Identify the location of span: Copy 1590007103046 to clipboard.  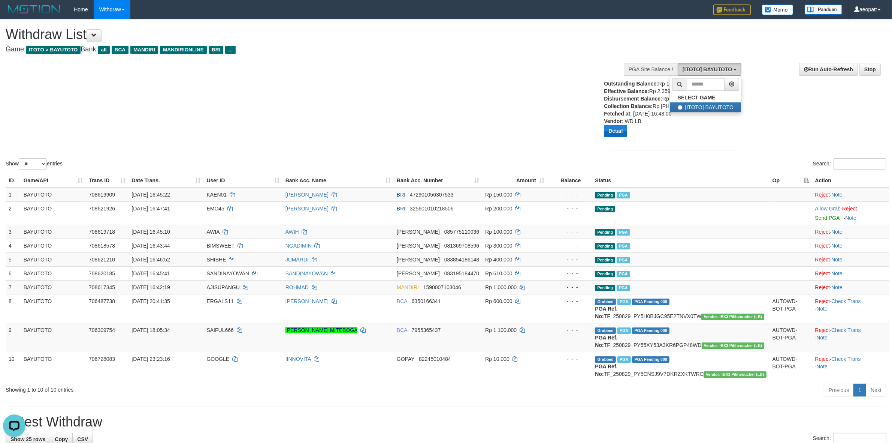
(442, 287).